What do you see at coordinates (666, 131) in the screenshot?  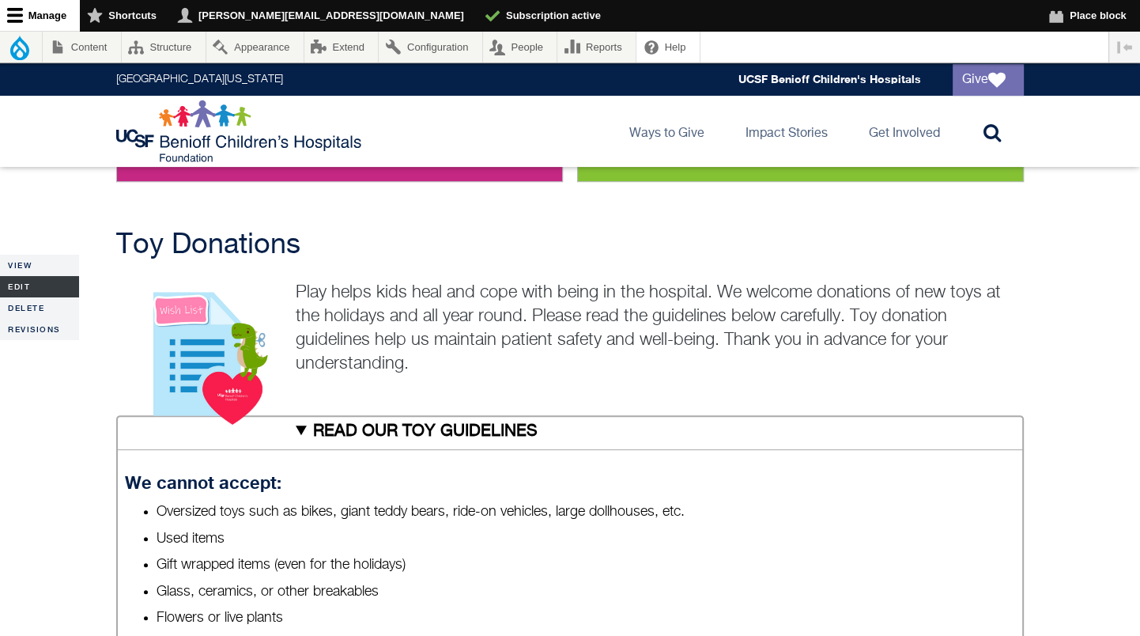 I see `a: Ways to Give` at bounding box center [666, 131].